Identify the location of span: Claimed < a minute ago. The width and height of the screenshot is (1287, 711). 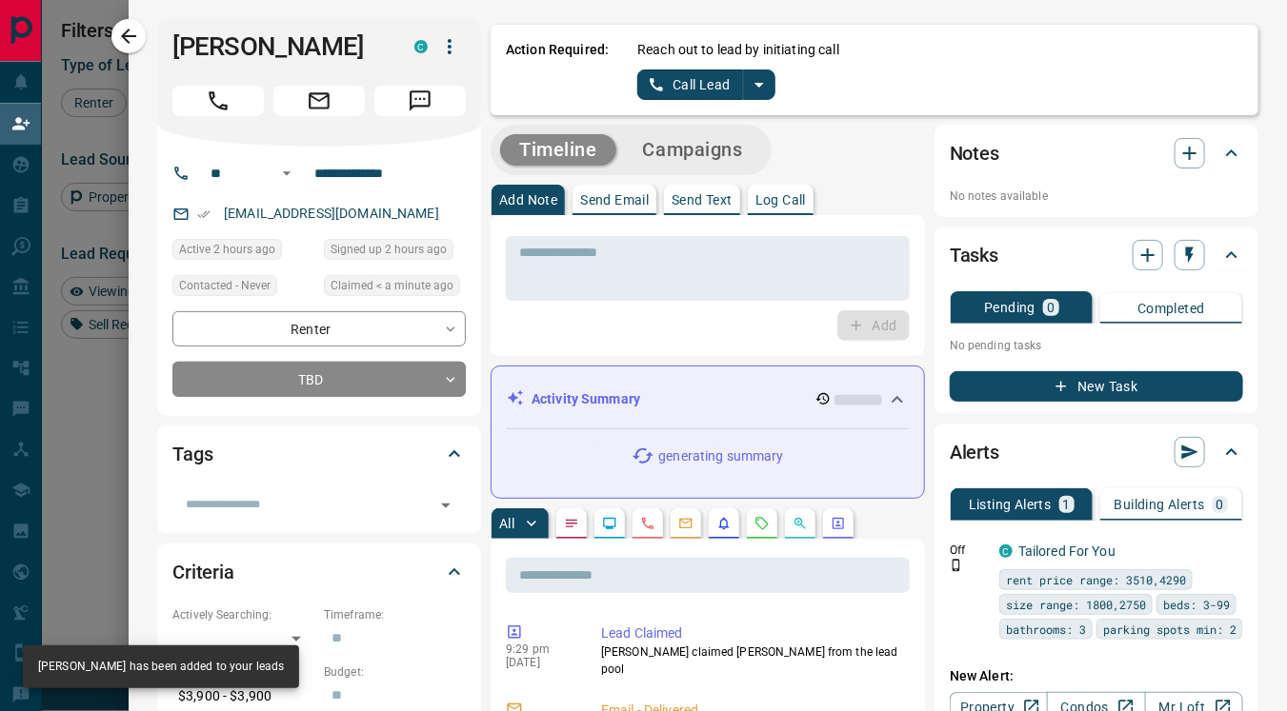
(391, 286).